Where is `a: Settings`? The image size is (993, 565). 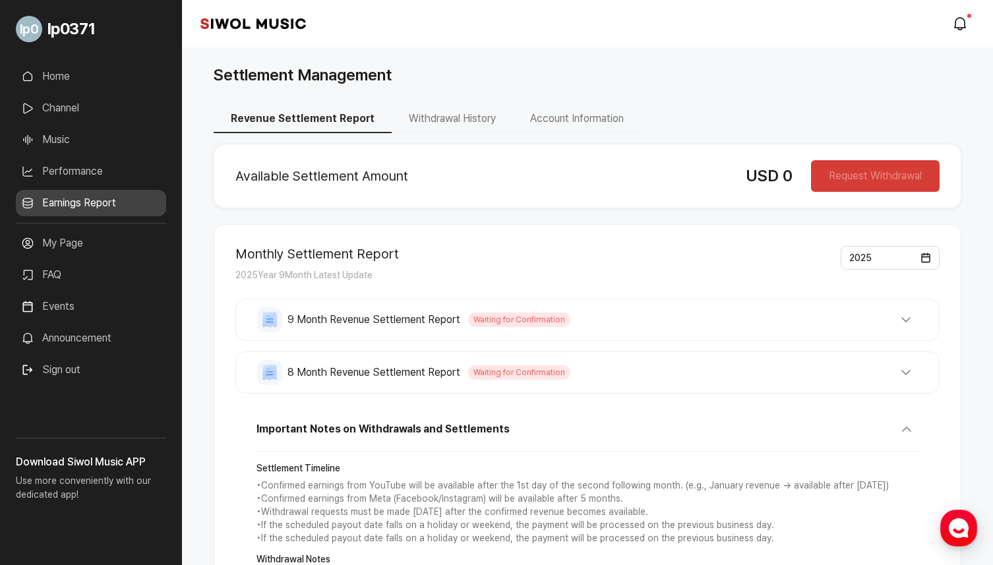 a: Settings is located at coordinates (212, 435).